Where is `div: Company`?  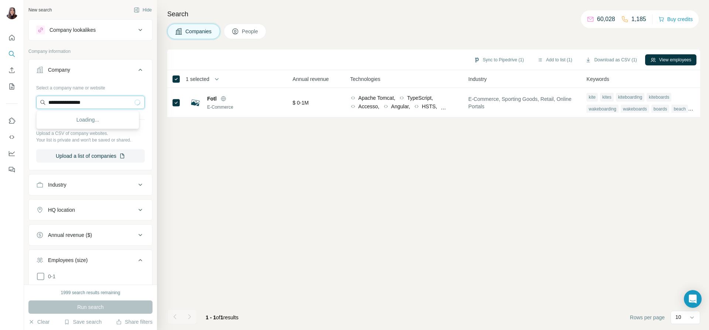 div: Company is located at coordinates (59, 70).